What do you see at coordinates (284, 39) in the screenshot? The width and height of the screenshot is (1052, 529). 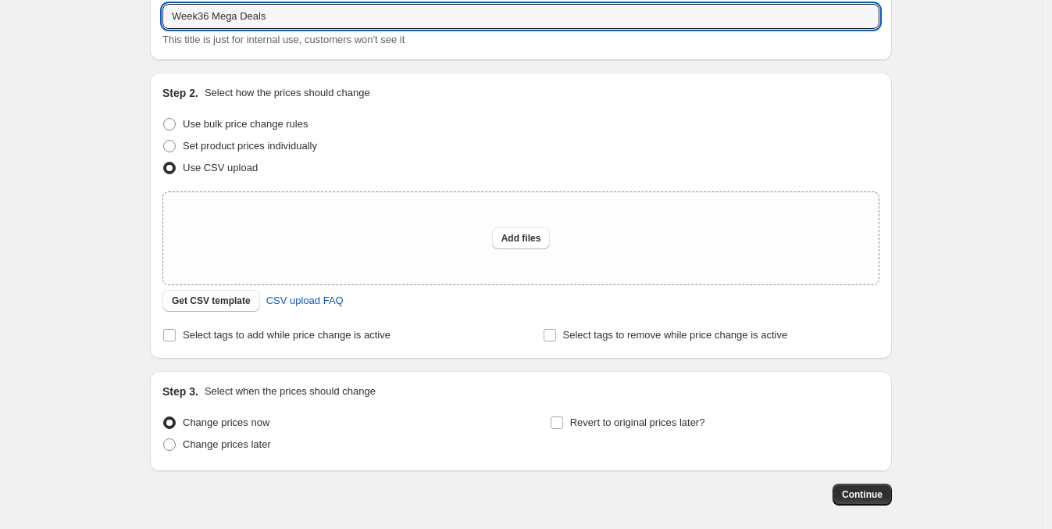 I see `span: This title is just for internal use, customers won't see it` at bounding box center [284, 39].